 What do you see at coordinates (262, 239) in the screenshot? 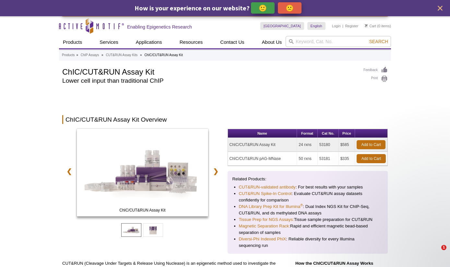
I see `a: Diversi-Phi Indexed PhiX` at bounding box center [262, 239].